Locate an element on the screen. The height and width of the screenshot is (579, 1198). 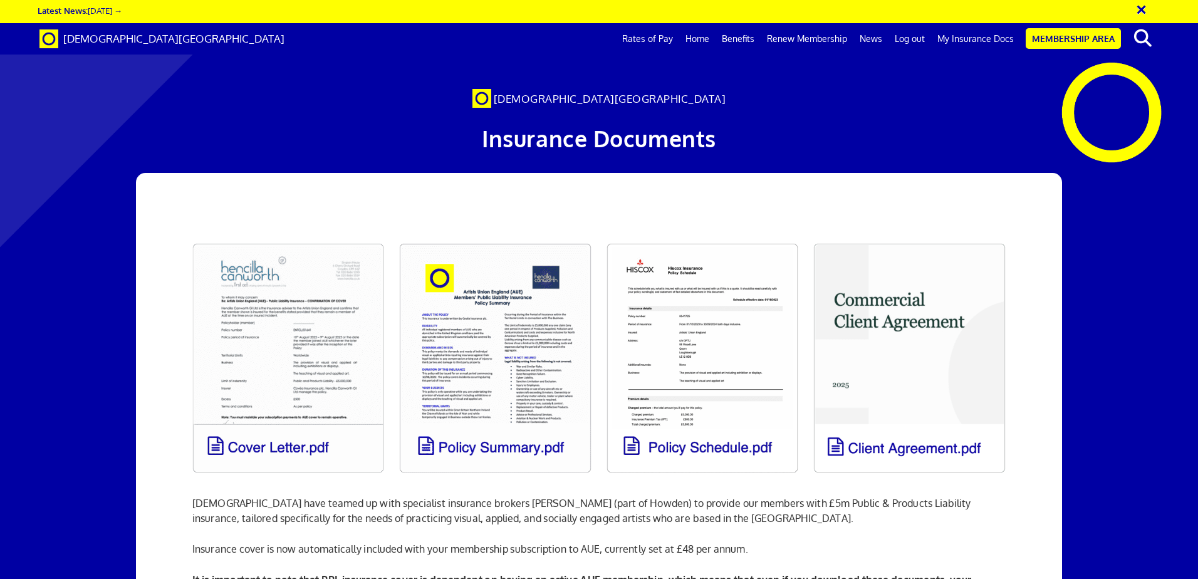
a: Rates of Pay is located at coordinates (647, 39).